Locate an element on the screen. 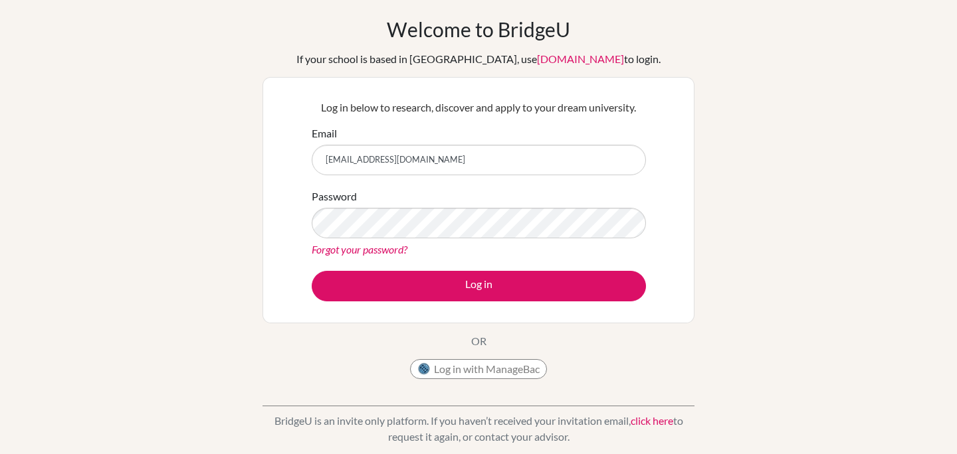  h1: Welcome to BridgeU is located at coordinates (478, 29).